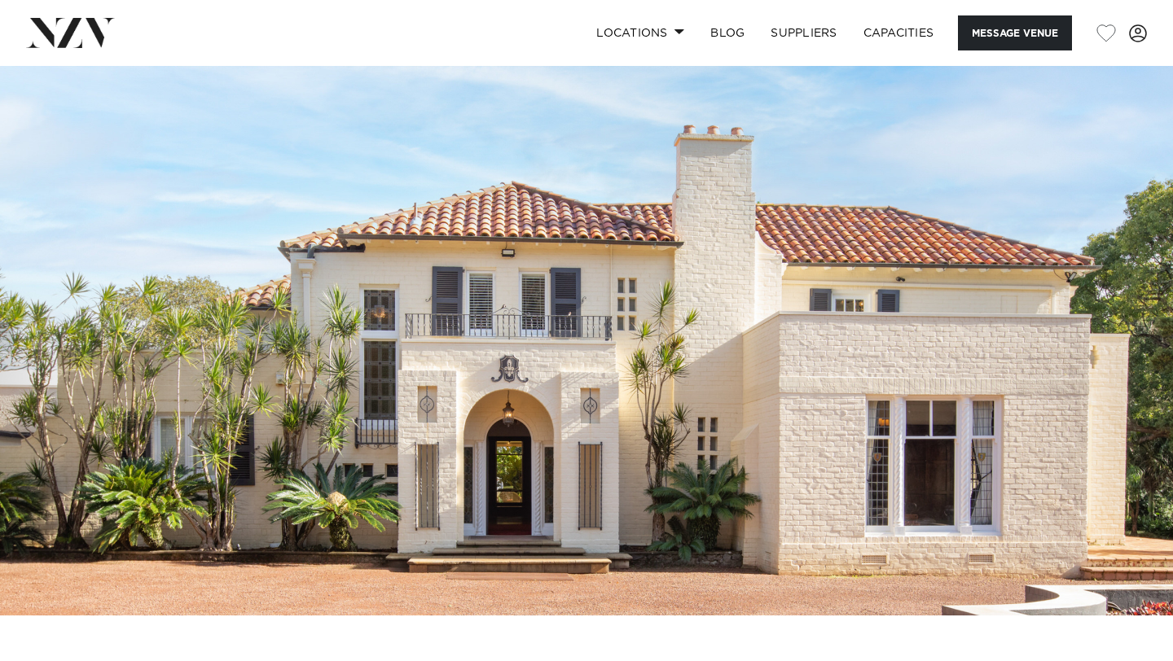  I want to click on a: SUPPLIERS, so click(803, 33).